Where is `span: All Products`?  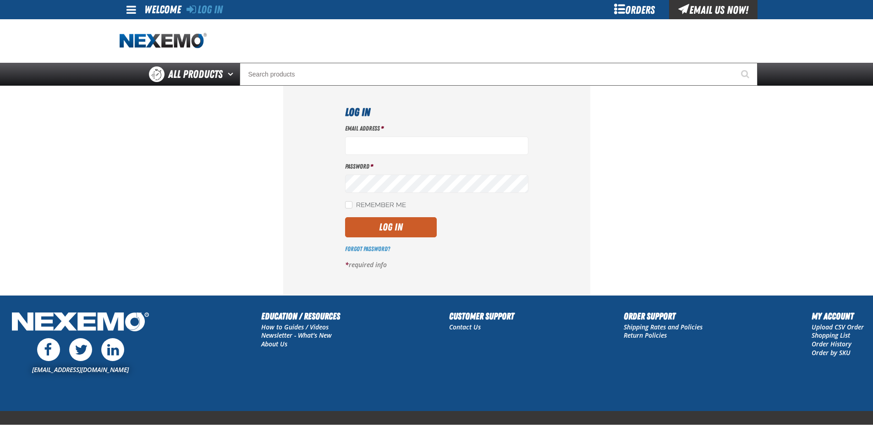 span: All Products is located at coordinates (195, 74).